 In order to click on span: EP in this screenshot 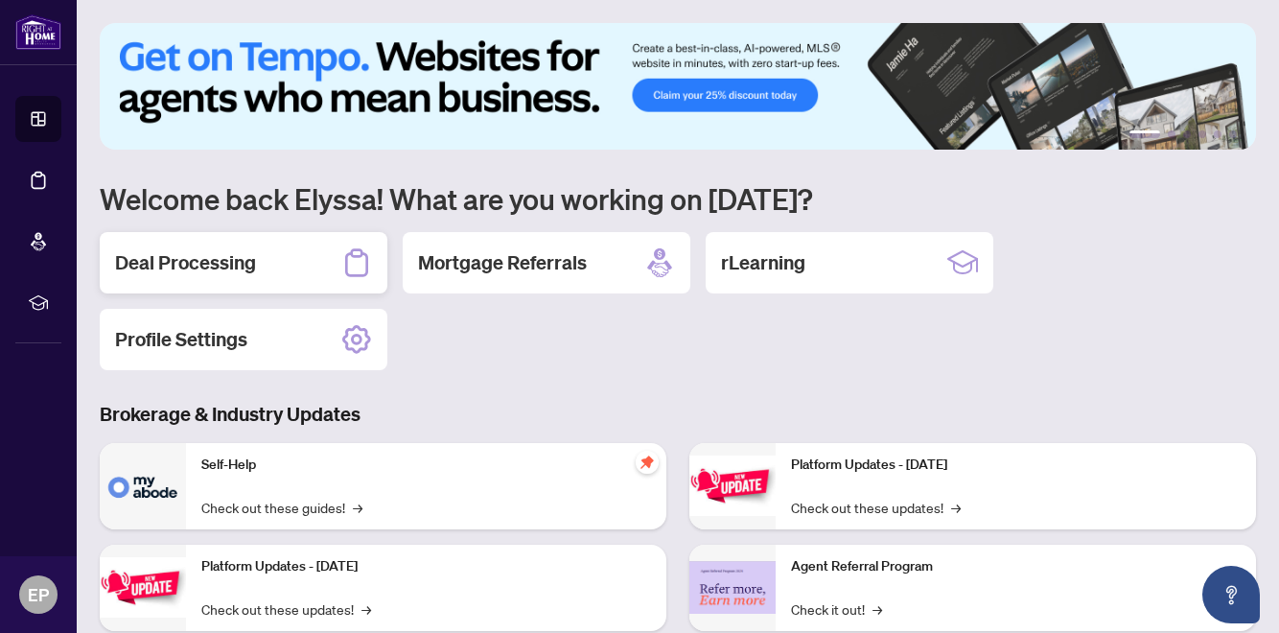, I will do `click(38, 595)`.